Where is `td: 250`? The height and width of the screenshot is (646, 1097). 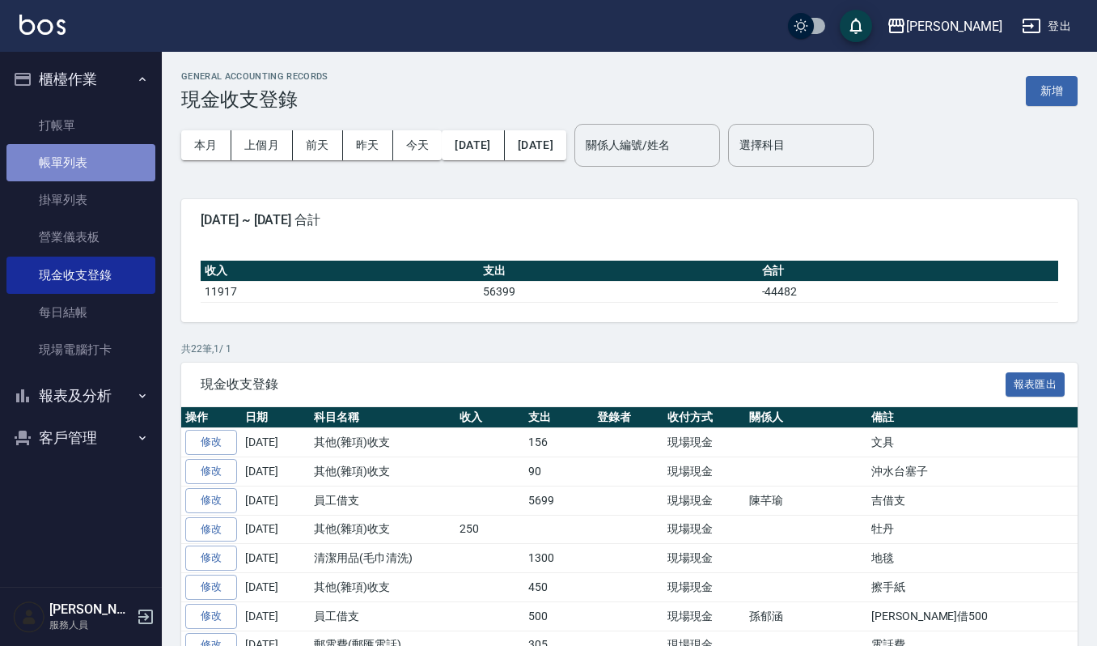
td: 250 is located at coordinates (490, 529).